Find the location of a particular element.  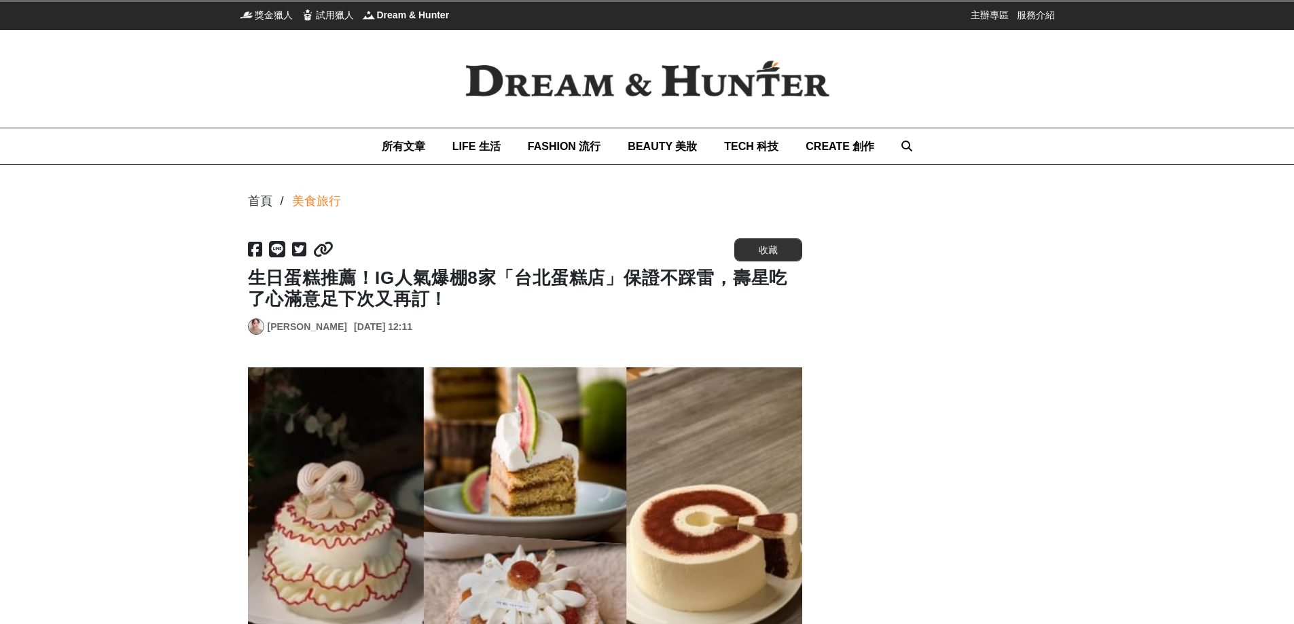

a: BEAUTY 美妝 is located at coordinates (662, 146).